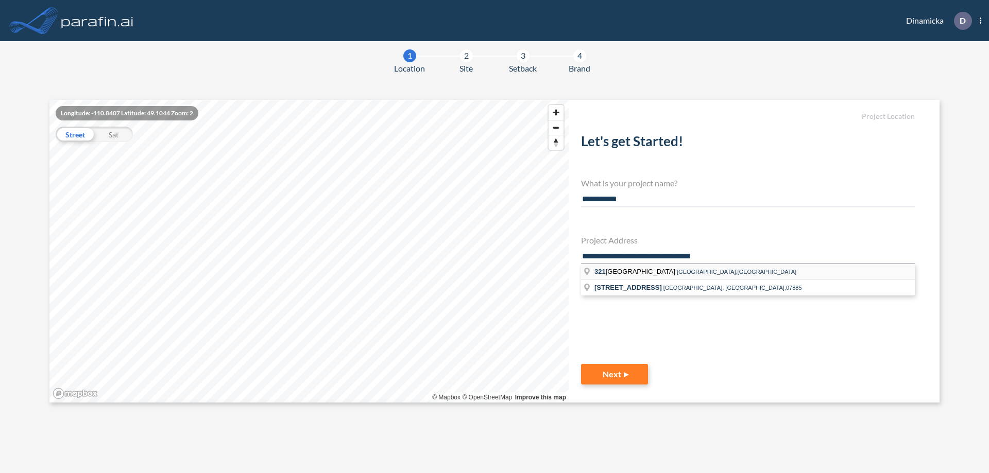  I want to click on h4: What is your project name?, so click(748, 183).